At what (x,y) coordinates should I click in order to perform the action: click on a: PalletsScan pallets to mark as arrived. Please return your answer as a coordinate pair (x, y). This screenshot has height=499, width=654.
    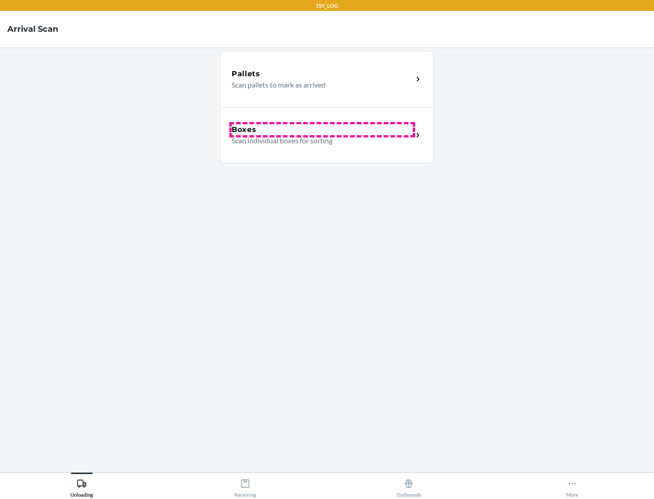
    Looking at the image, I should click on (327, 79).